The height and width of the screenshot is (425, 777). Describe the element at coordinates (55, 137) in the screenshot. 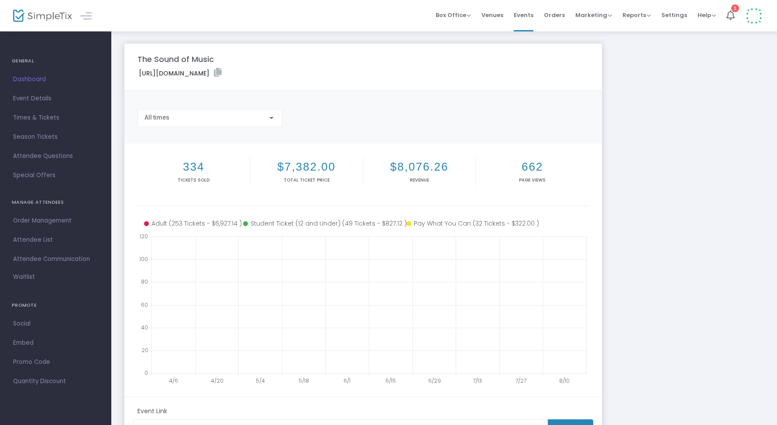

I see `span: Season Tickets` at that location.